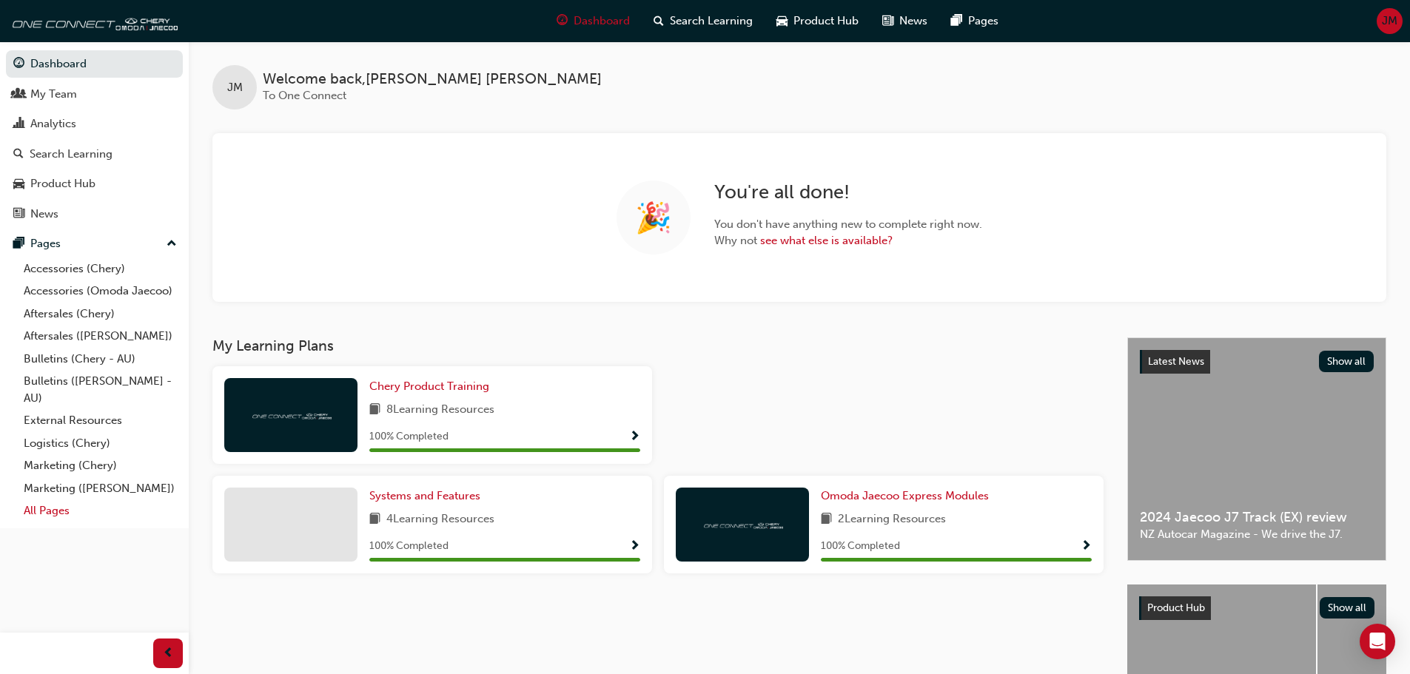 The width and height of the screenshot is (1410, 674). Describe the element at coordinates (94, 184) in the screenshot. I see `a: Product Hub` at that location.